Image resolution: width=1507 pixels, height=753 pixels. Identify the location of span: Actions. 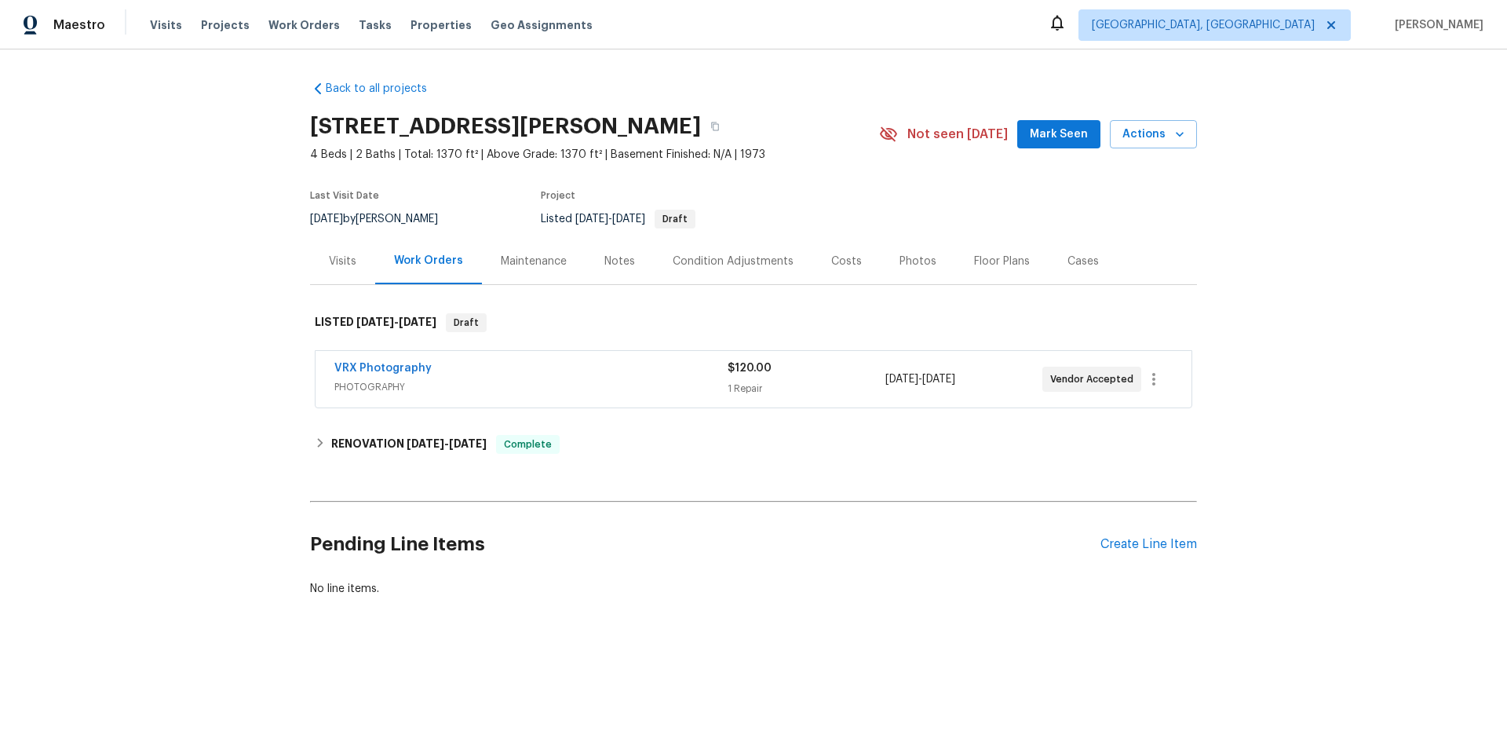
(1153, 134).